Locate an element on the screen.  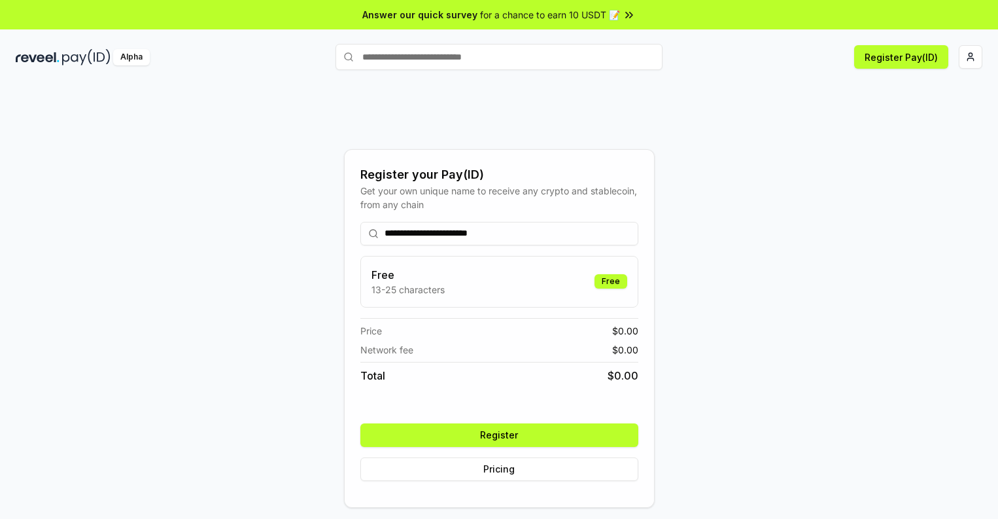
img: reveel_dark is located at coordinates (37, 57).